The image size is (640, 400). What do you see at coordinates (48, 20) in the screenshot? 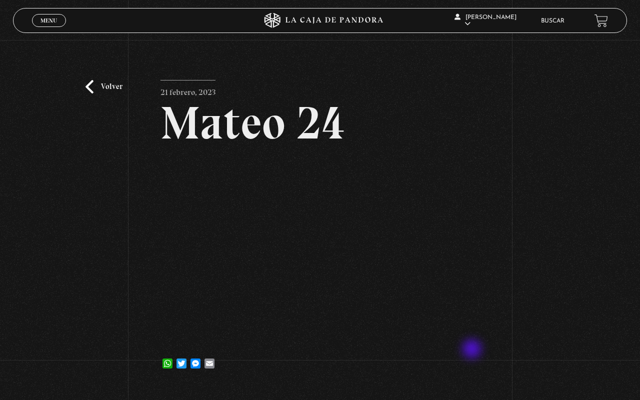
I see `span: Menu` at bounding box center [48, 20].